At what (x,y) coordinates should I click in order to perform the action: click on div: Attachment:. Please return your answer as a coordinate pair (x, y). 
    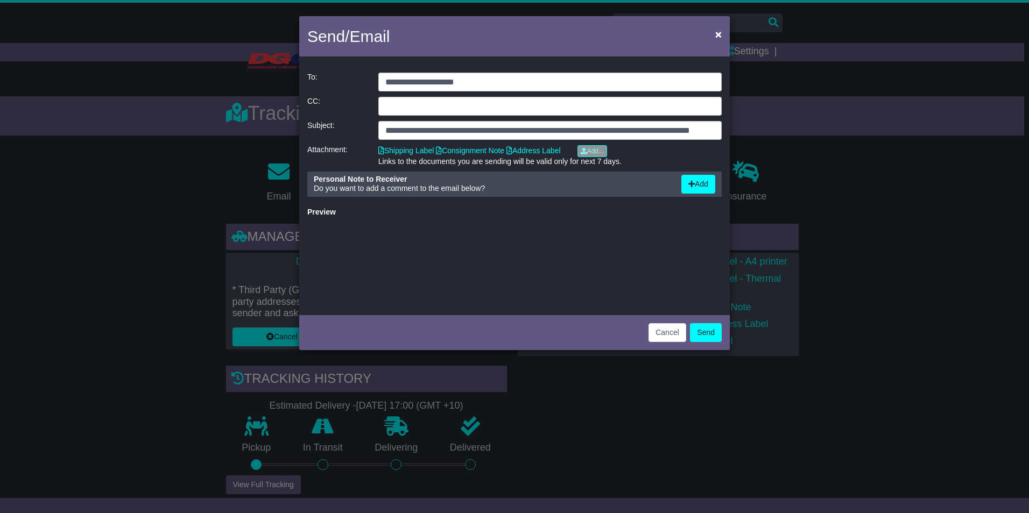
    Looking at the image, I should click on (337, 156).